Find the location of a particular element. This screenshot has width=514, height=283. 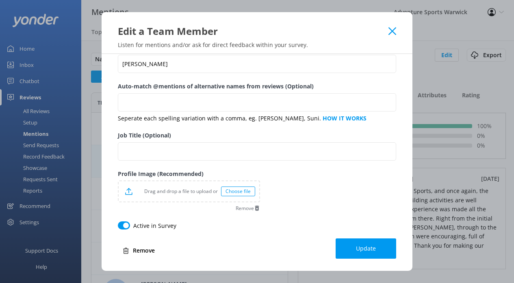

button: Update is located at coordinates (365, 249).